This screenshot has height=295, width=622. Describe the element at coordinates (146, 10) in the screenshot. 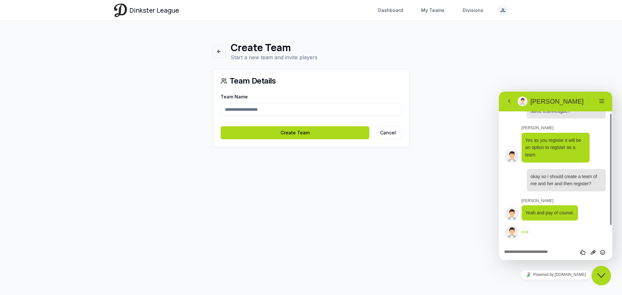

I see `a: Dinkster League` at that location.